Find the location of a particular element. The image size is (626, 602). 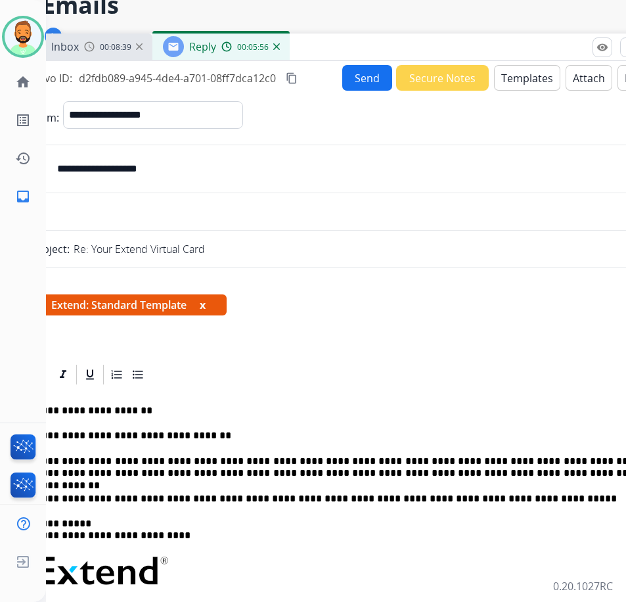

p: Re: Your Extend Virtual Card is located at coordinates (139, 249).